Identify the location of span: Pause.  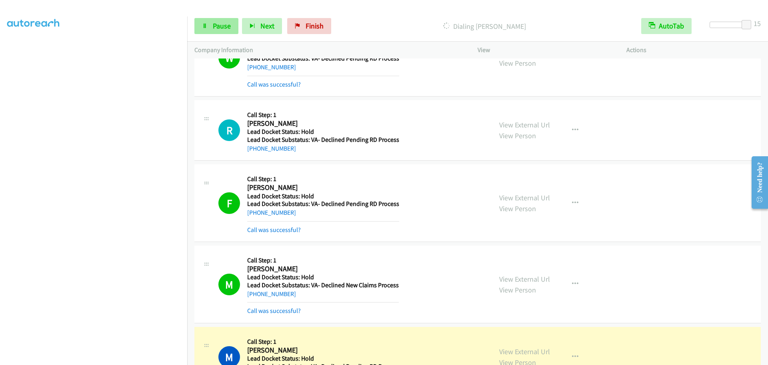
(222, 26).